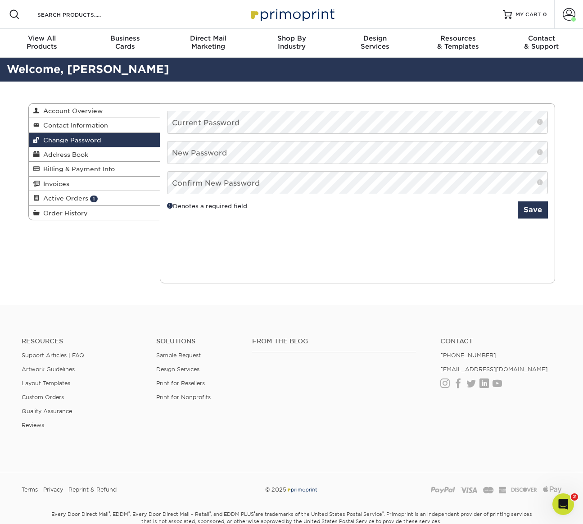 This screenshot has height=524, width=583. Describe the element at coordinates (71, 111) in the screenshot. I see `span: Account Overview` at that location.